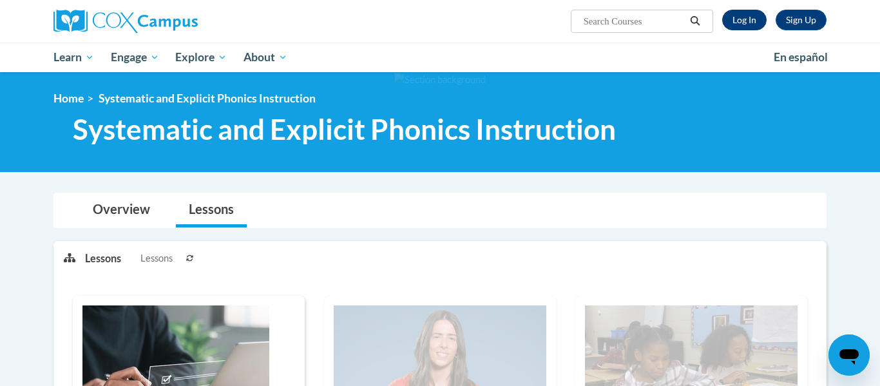 The image size is (880, 386). What do you see at coordinates (176, 21) in the screenshot?
I see `a: Cox Campus` at bounding box center [176, 21].